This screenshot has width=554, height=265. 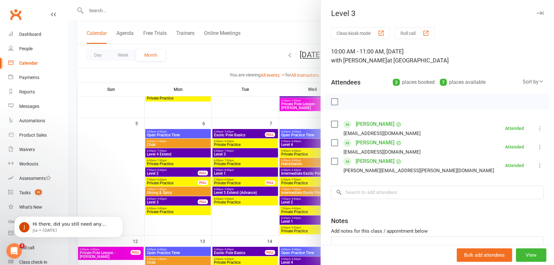 What do you see at coordinates (346, 82) in the screenshot?
I see `div: Attendees` at bounding box center [346, 82].